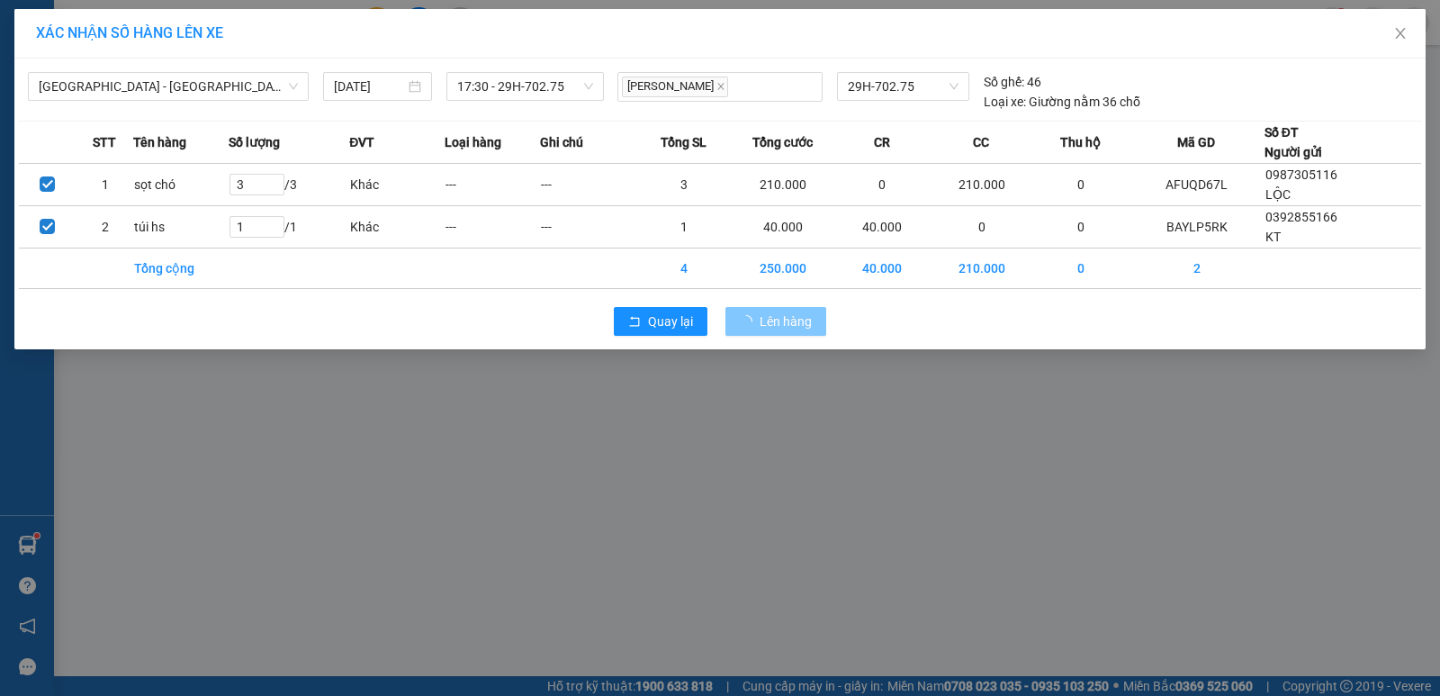 This screenshot has height=696, width=1440. Describe the element at coordinates (1273, 237) in the screenshot. I see `span: KT` at that location.